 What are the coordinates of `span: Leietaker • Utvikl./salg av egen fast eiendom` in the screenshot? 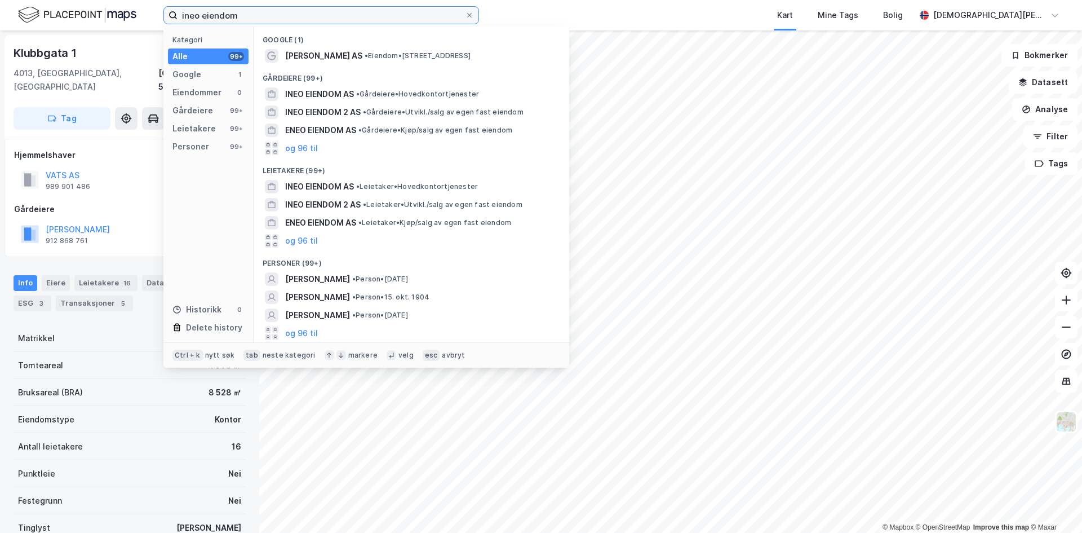 It's located at (443, 205).